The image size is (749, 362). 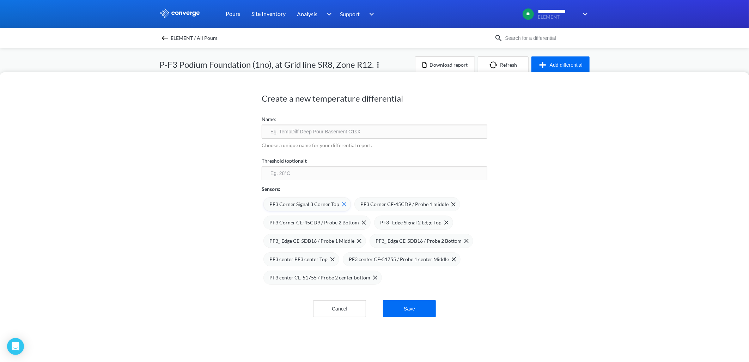 I want to click on span: PF3 Corner CE-45CD9 / Probe 1 middle, so click(x=405, y=204).